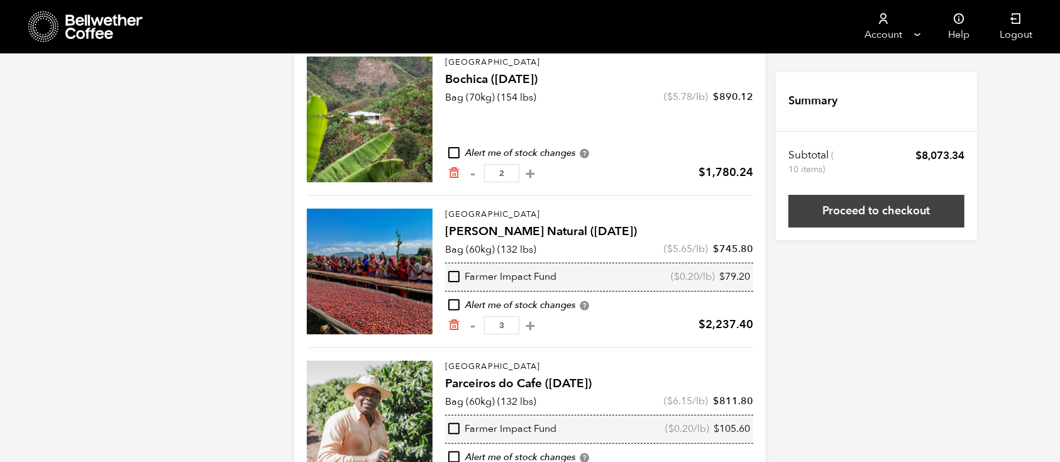  What do you see at coordinates (813, 101) in the screenshot?
I see `h4: Summary` at bounding box center [813, 101].